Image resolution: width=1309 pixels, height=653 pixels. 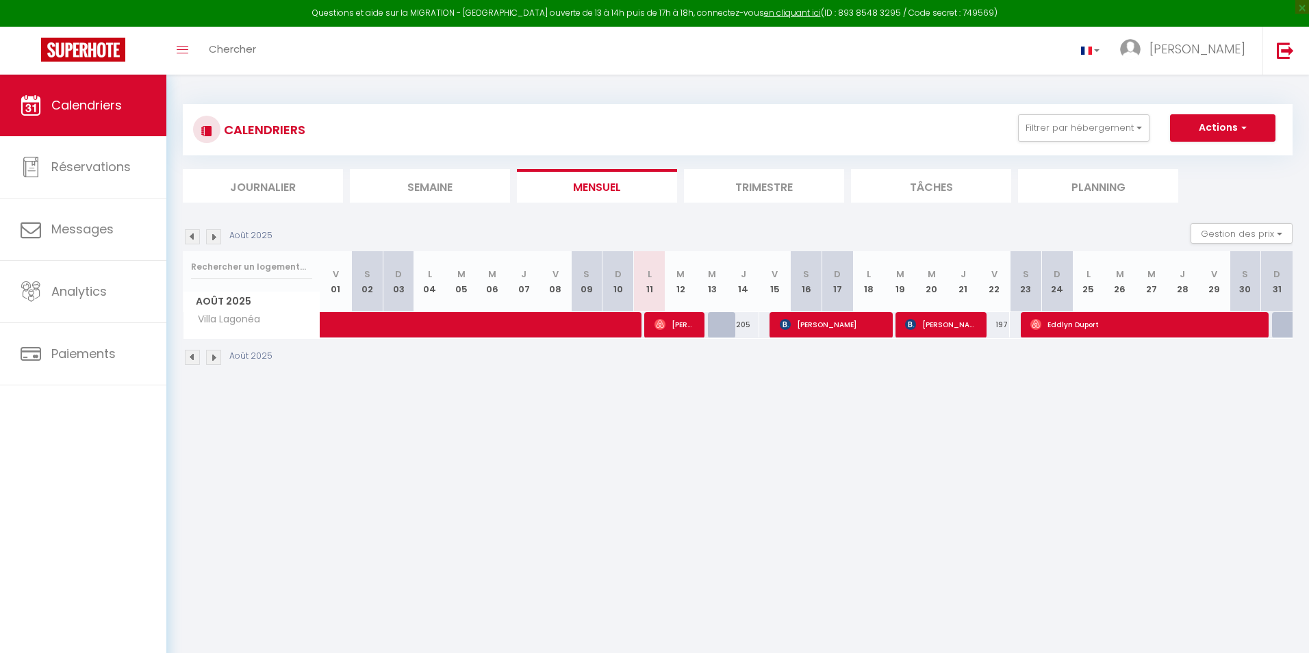 What do you see at coordinates (263, 185) in the screenshot?
I see `li: Journalier` at bounding box center [263, 185].